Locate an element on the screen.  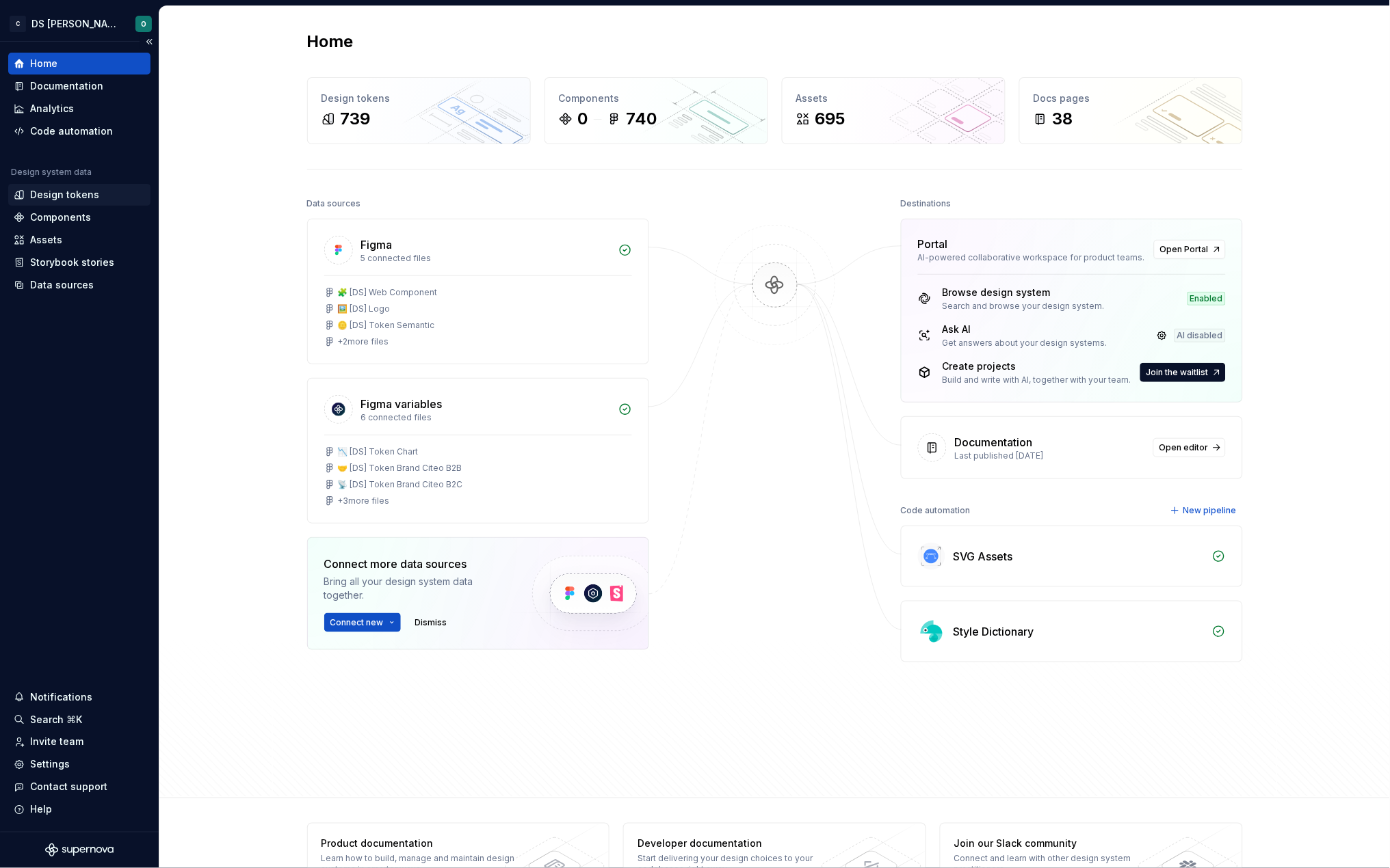
div: Settings is located at coordinates (50, 765).